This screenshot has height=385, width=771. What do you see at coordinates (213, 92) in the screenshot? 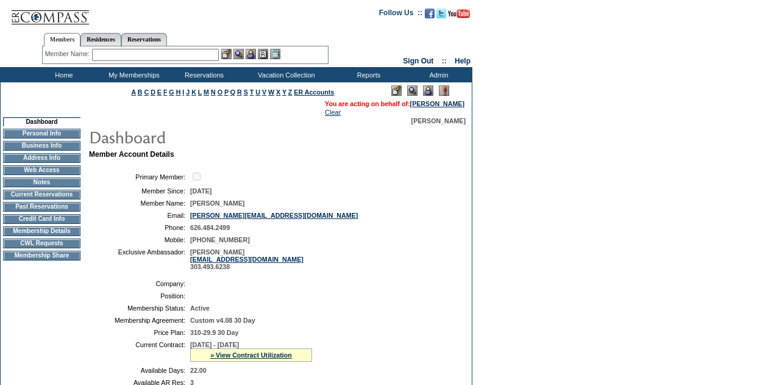
I see `a: N` at bounding box center [213, 92].